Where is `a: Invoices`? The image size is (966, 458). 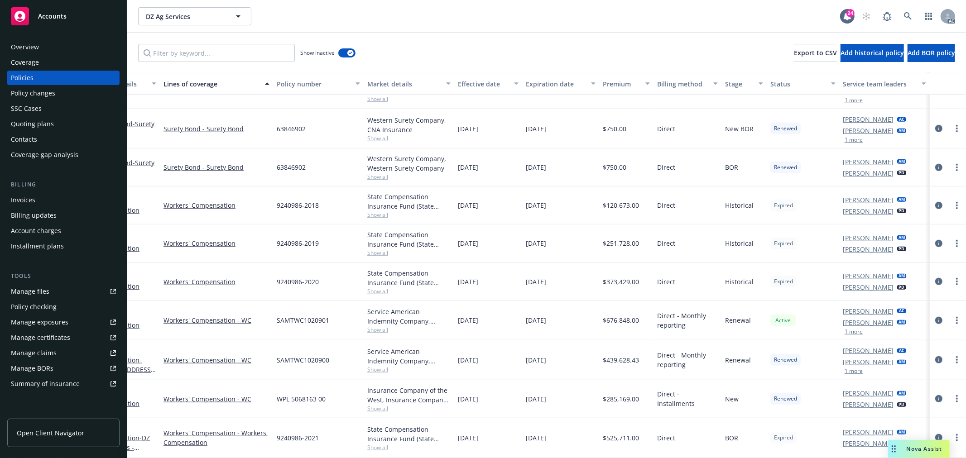
a: Invoices is located at coordinates (63, 200).